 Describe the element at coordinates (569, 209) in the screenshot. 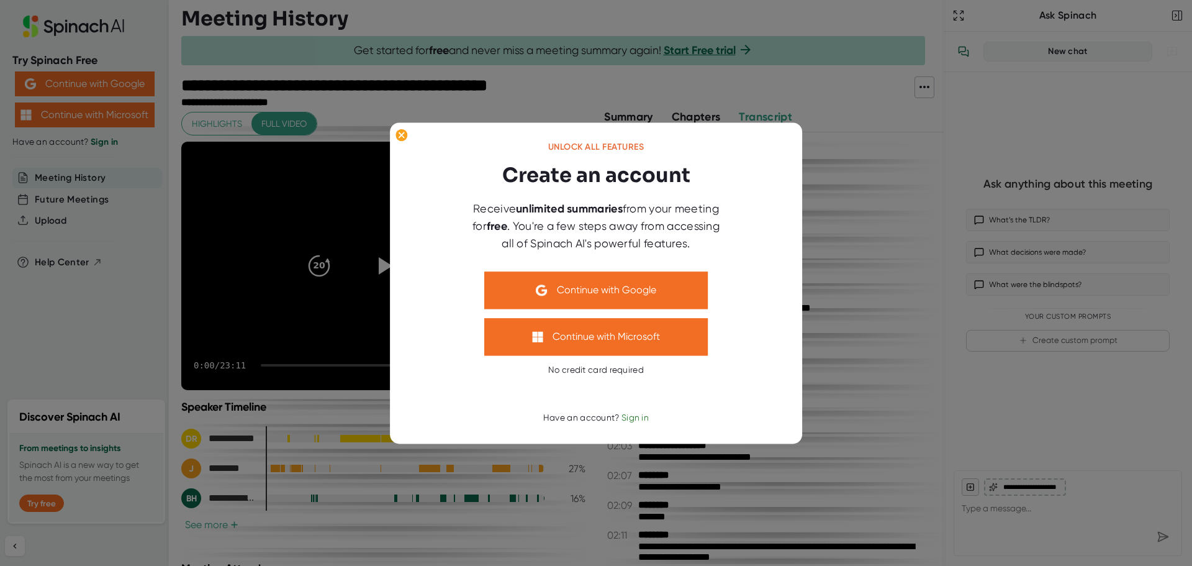

I see `b: unlimited summaries` at that location.